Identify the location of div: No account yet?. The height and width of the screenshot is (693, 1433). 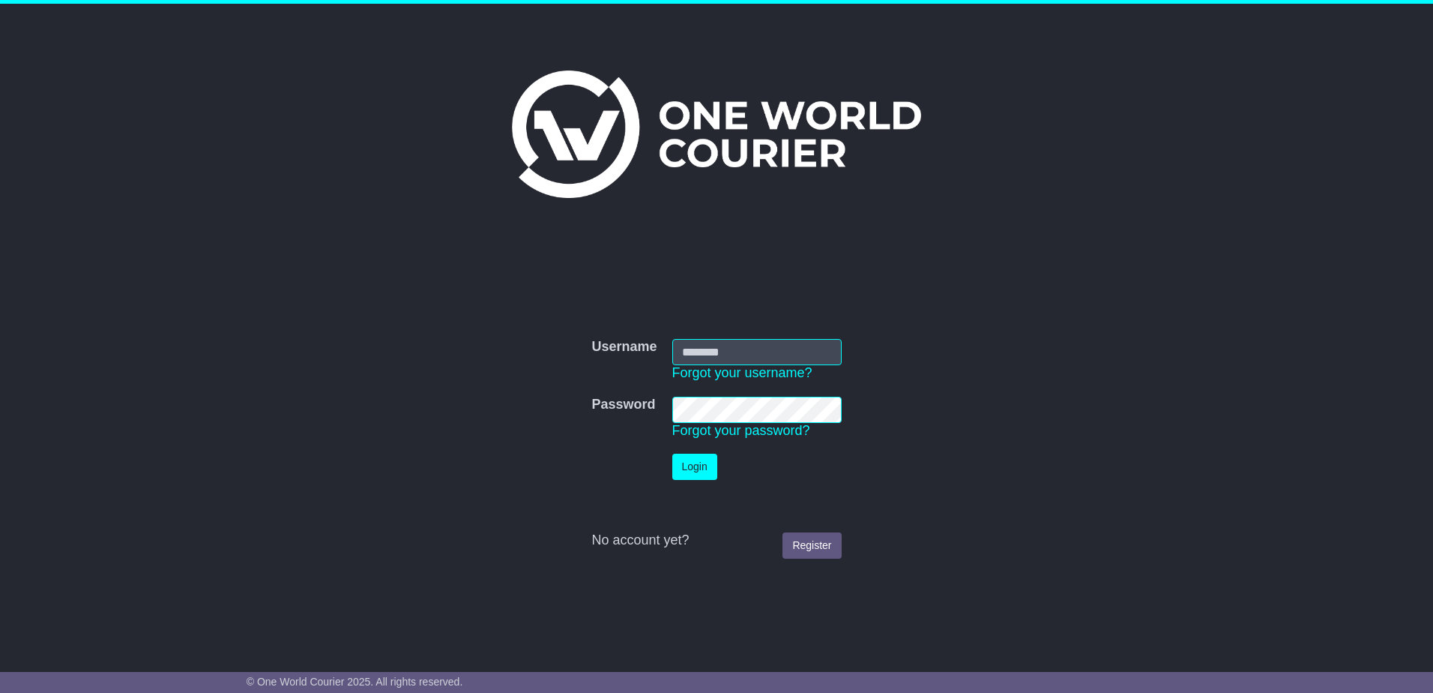
(716, 540).